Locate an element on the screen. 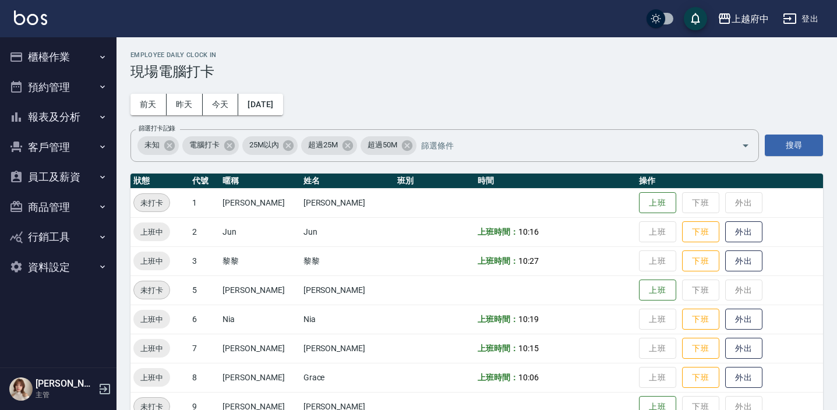 Image resolution: width=837 pixels, height=410 pixels. div: 超過50M is located at coordinates (389, 146).